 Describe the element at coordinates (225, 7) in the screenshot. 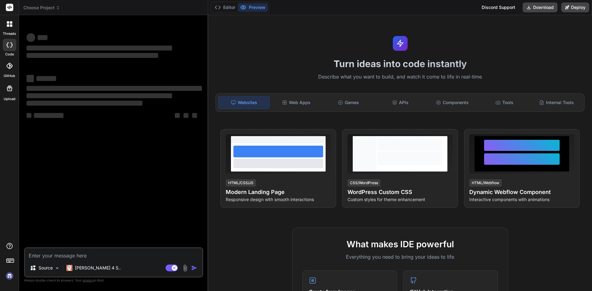

I see `button: Editor` at that location.